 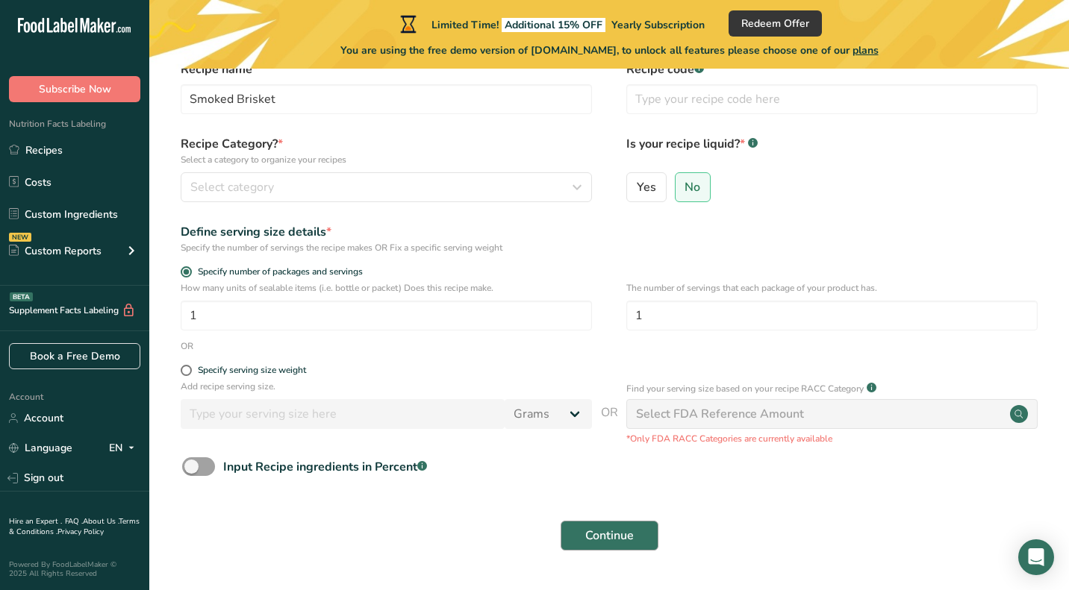 I want to click on div: Powered By FoodLabelMaker © 2025 All Rights Reserved, so click(x=75, y=569).